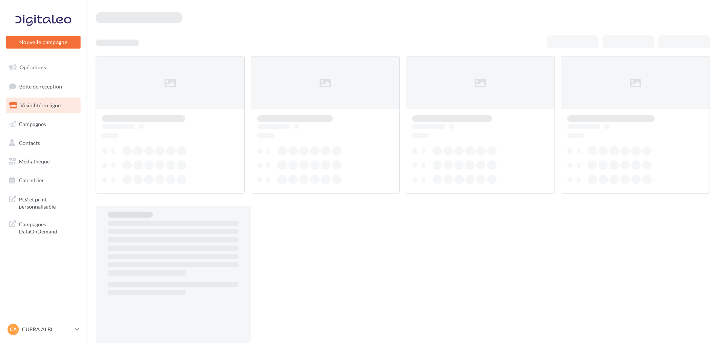 The image size is (719, 343). Describe the element at coordinates (40, 105) in the screenshot. I see `span: Visibilité en ligne` at that location.